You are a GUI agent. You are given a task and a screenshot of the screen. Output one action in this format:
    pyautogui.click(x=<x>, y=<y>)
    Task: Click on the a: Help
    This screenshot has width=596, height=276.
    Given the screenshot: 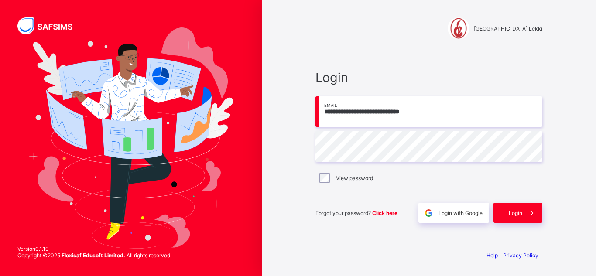 What is the action you would take?
    pyautogui.click(x=492, y=255)
    